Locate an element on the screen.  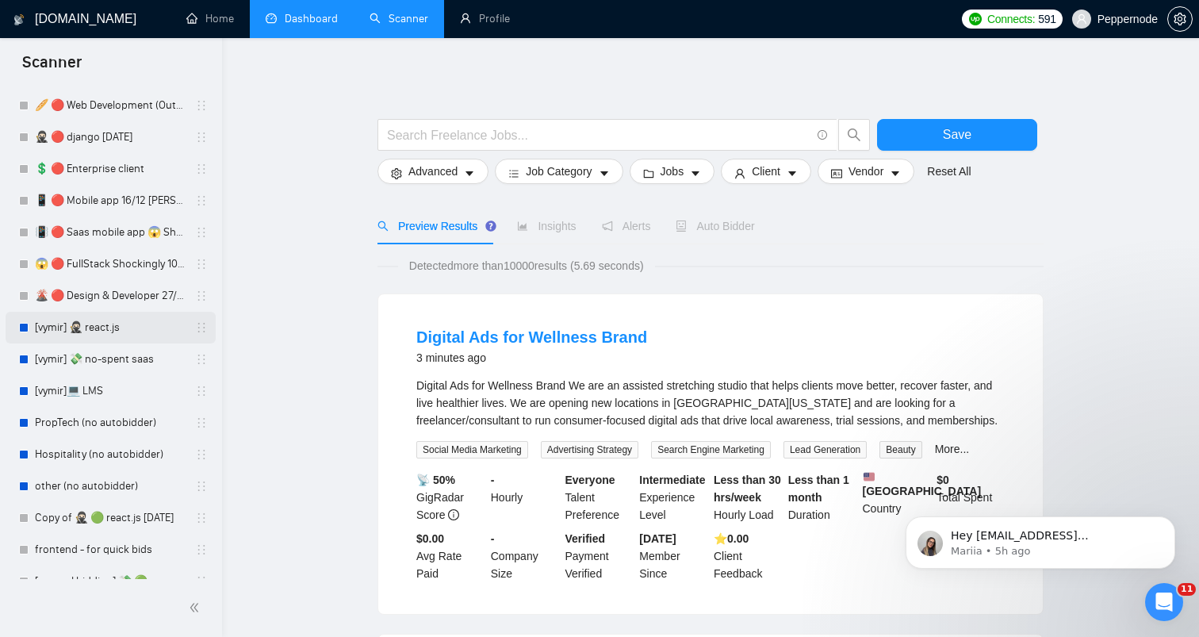
img: upwork-logo.png is located at coordinates (975, 19).